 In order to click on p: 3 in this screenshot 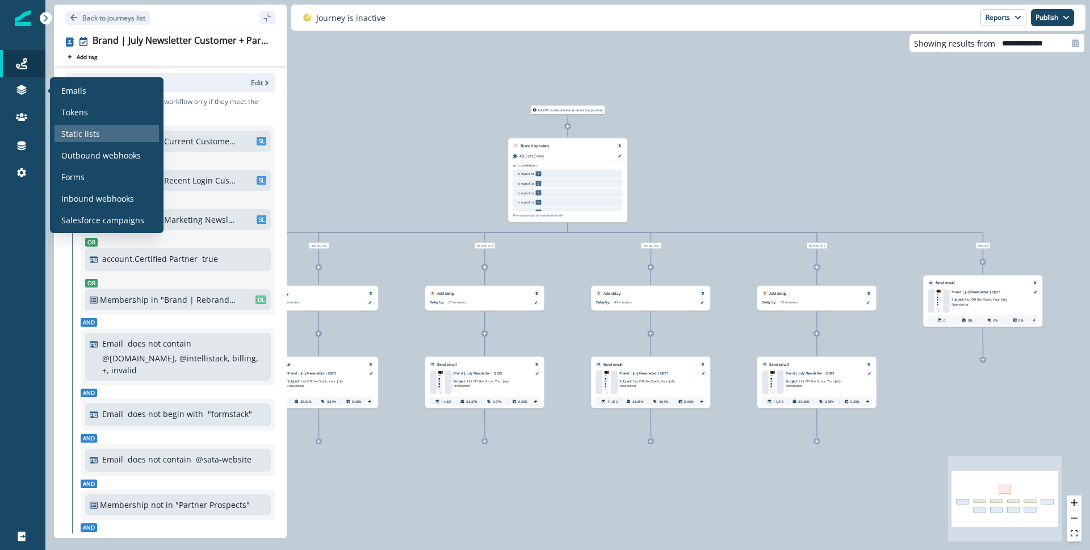, I will do `click(539, 193)`.